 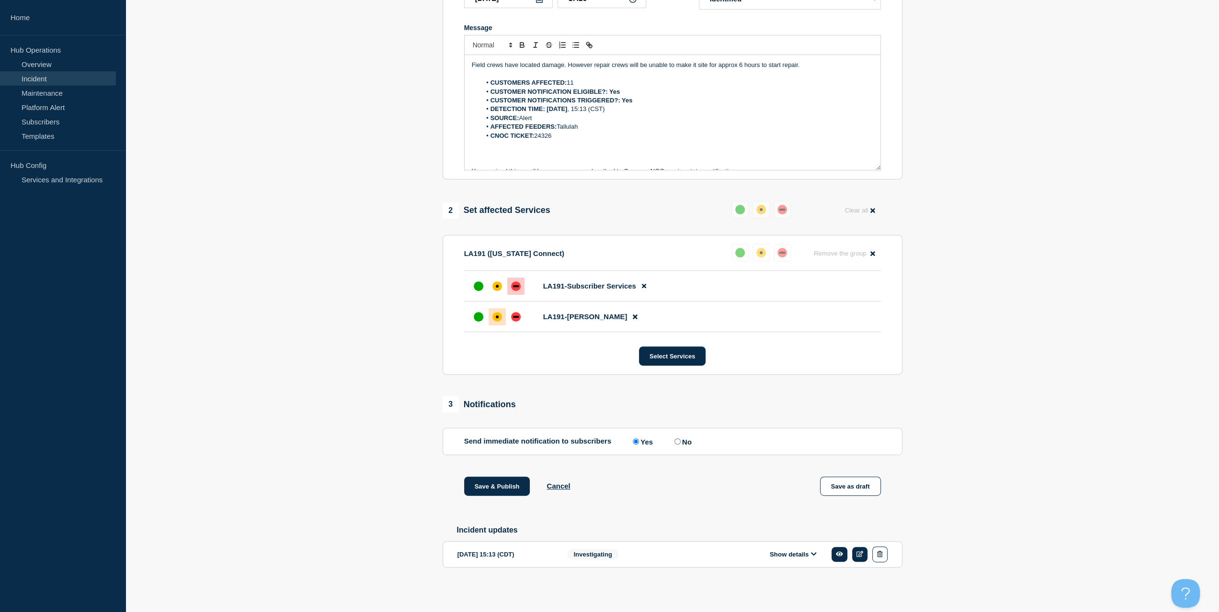 What do you see at coordinates (677, 83) in the screenshot?
I see `li: 11` at bounding box center [677, 83].